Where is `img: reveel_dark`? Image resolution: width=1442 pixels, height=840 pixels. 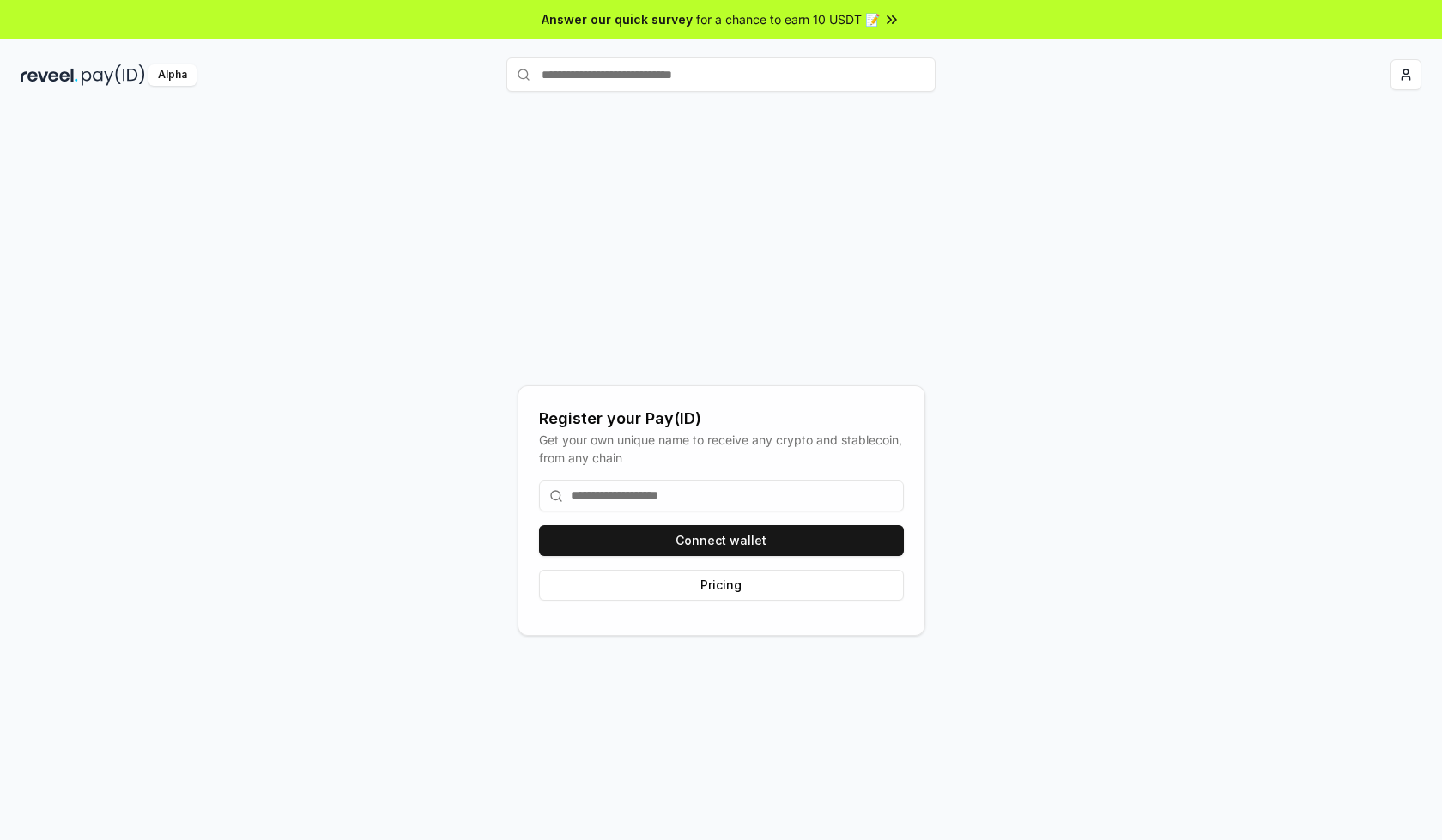
img: reveel_dark is located at coordinates (49, 75).